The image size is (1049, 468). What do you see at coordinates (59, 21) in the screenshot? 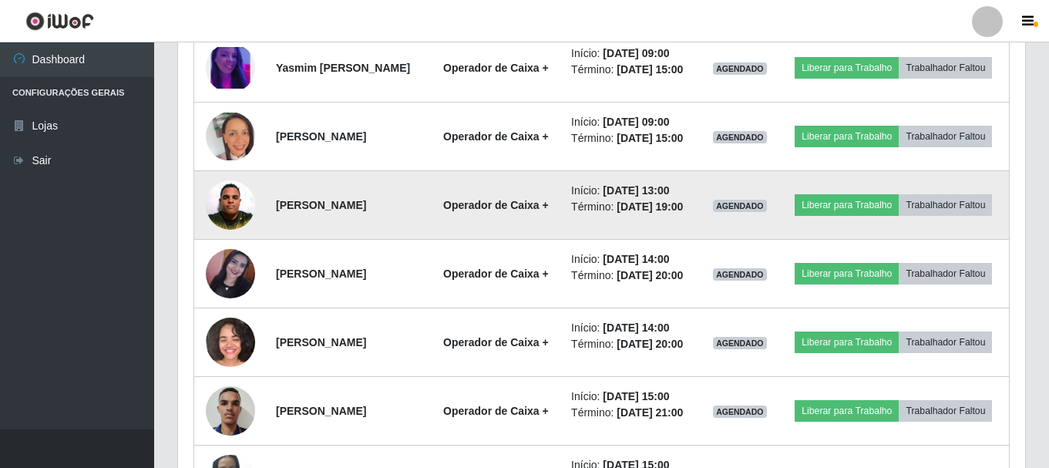
I see `img: CoreUI Logo` at bounding box center [59, 21].